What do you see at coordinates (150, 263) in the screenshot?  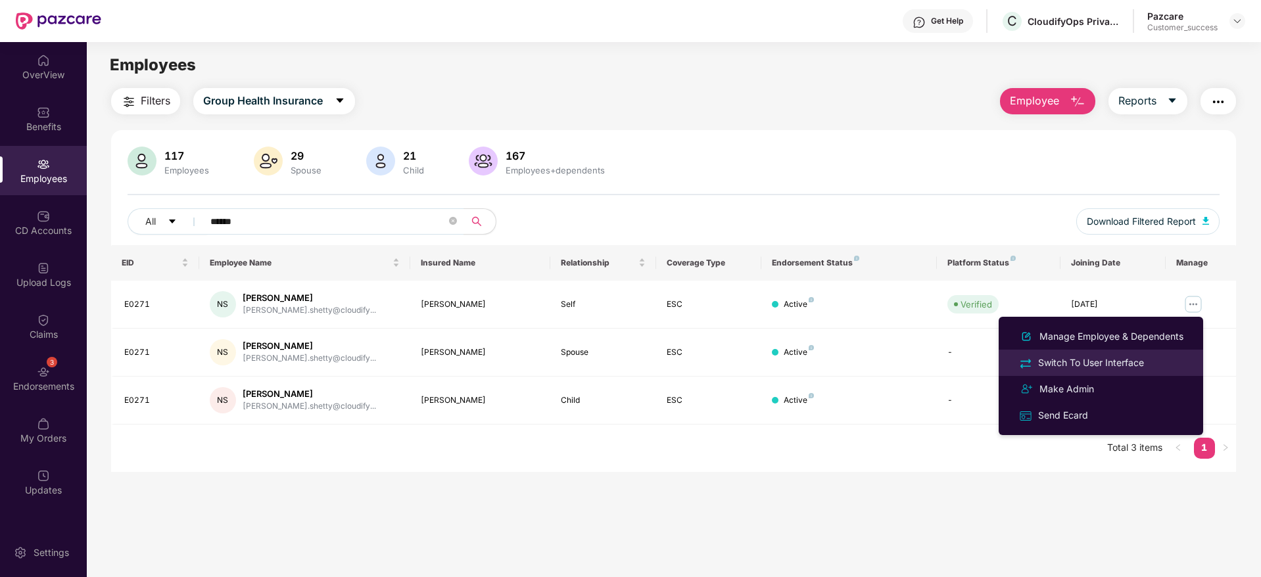 I see `span: EID` at bounding box center [150, 263].